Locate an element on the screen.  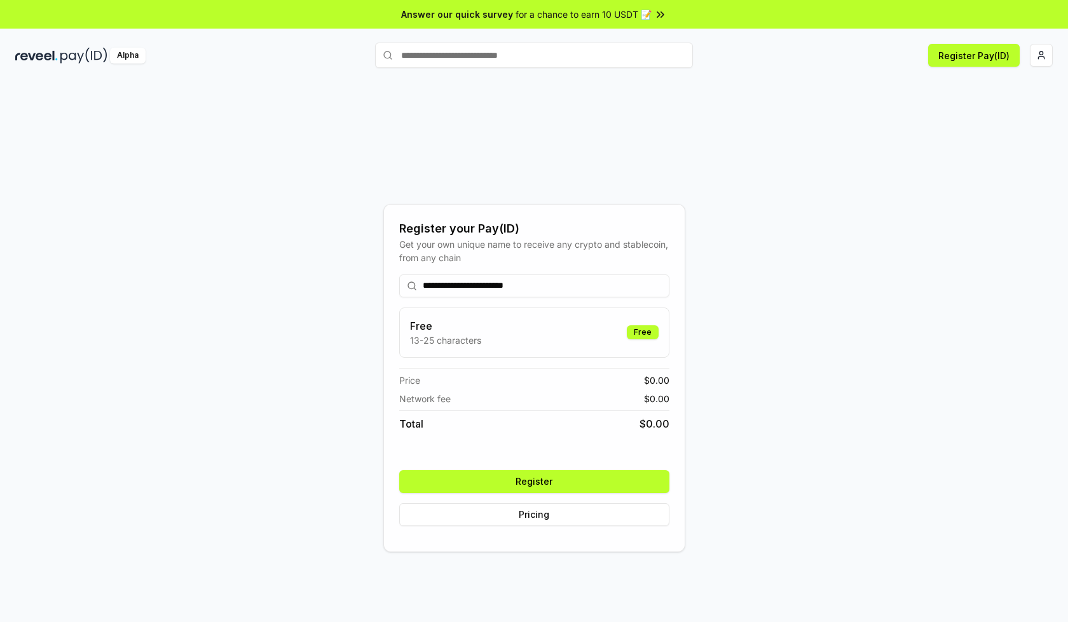
span: Answer our quick survey is located at coordinates (457, 14).